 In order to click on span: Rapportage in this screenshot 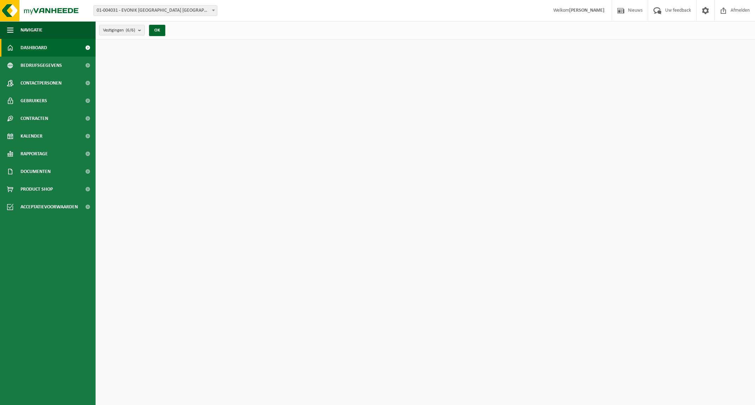, I will do `click(34, 154)`.